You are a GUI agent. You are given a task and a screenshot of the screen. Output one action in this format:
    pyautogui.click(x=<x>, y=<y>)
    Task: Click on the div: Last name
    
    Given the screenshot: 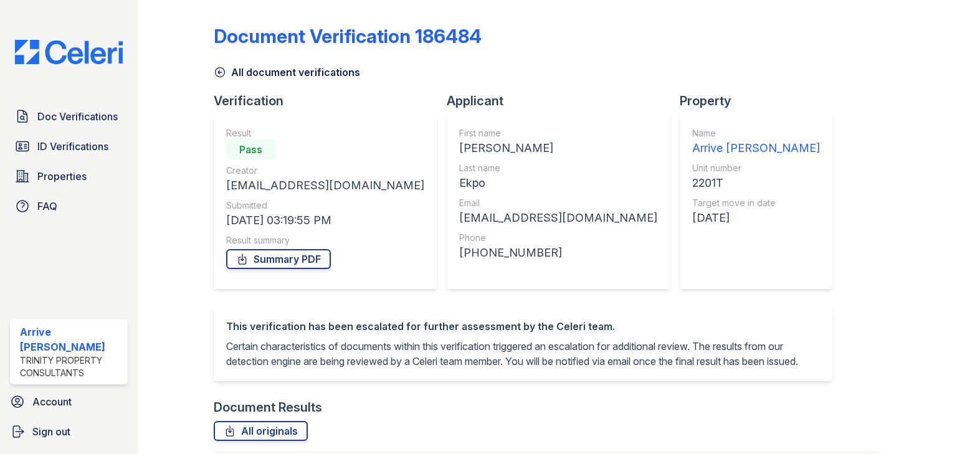 What is the action you would take?
    pyautogui.click(x=558, y=168)
    